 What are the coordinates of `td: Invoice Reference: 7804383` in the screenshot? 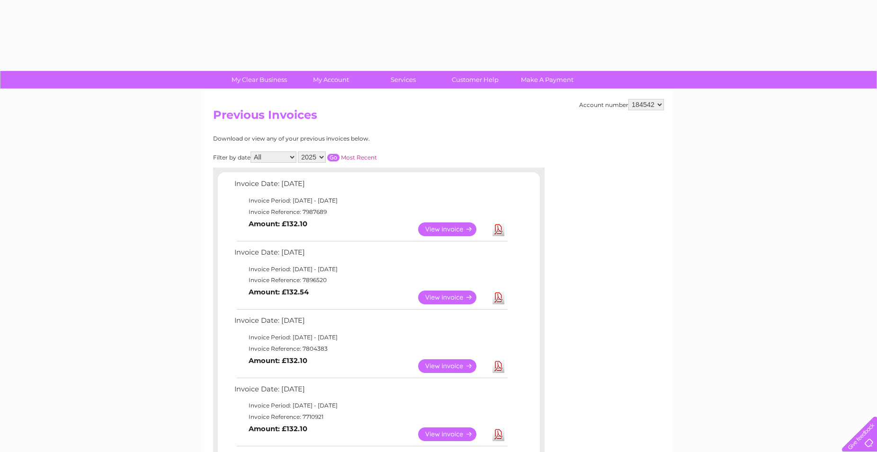 It's located at (371, 349).